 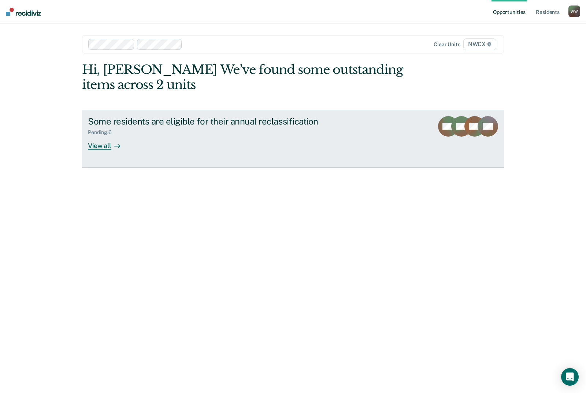 What do you see at coordinates (575, 11) in the screenshot?
I see `div: W W` at bounding box center [575, 11].